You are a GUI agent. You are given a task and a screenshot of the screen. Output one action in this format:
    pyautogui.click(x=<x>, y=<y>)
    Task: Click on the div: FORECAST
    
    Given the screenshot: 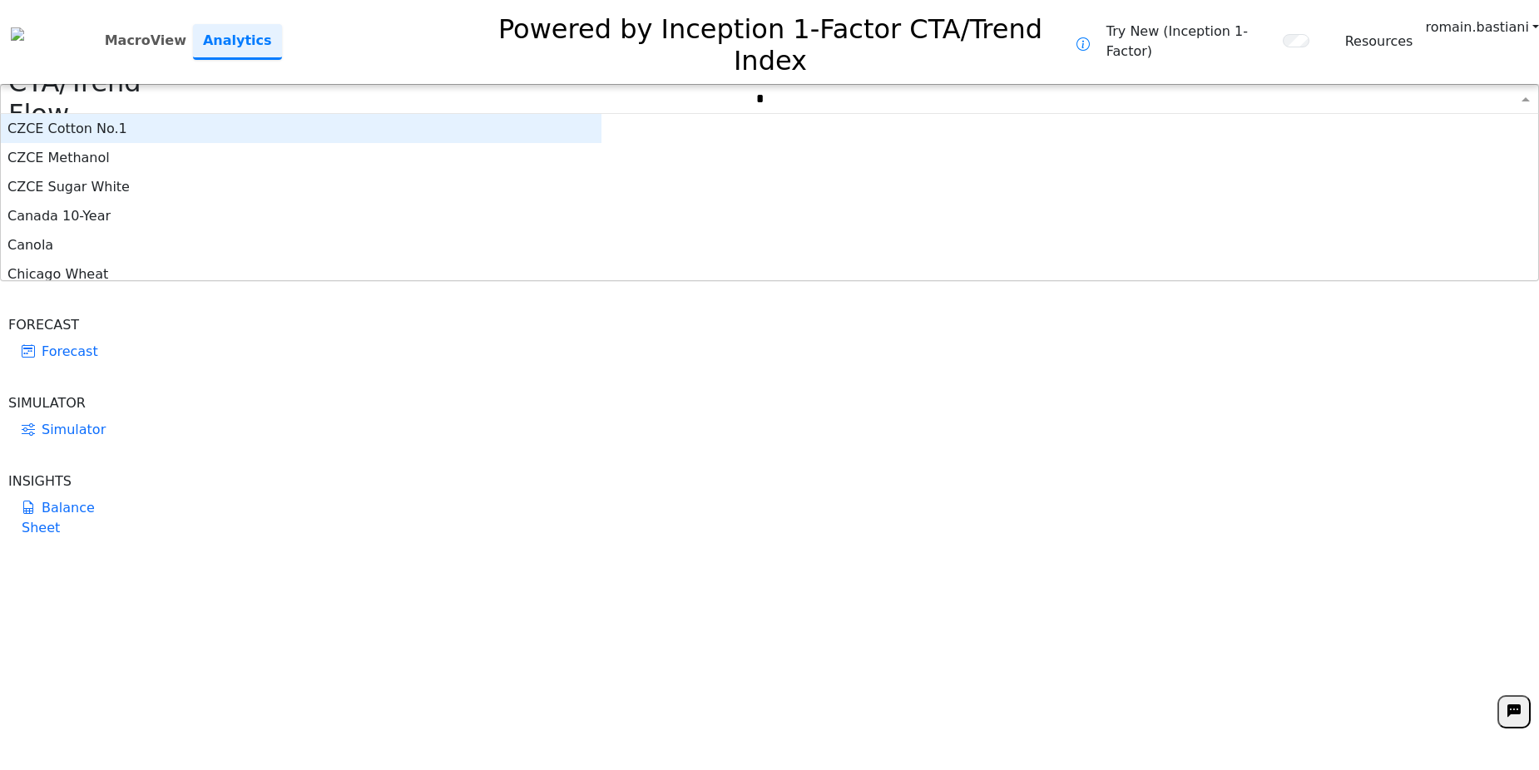 What is the action you would take?
    pyautogui.click(x=64, y=325)
    